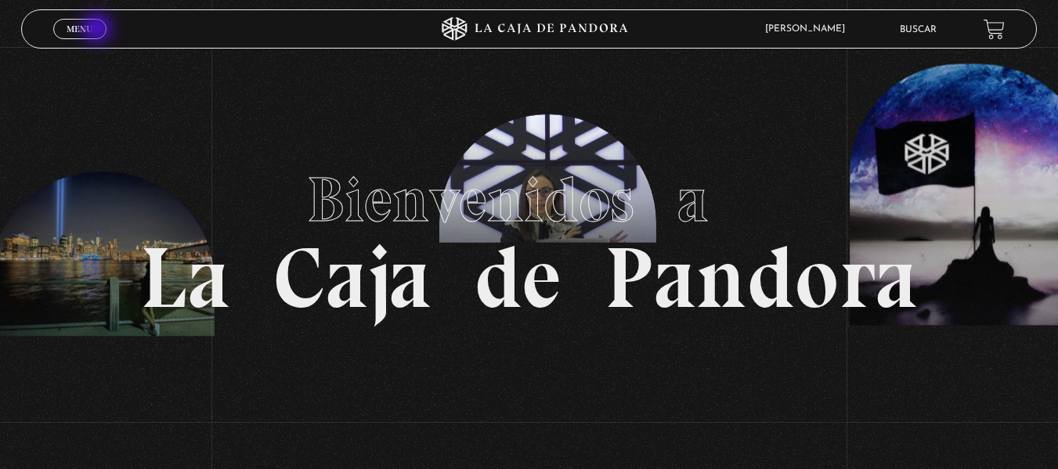 The image size is (1058, 469). Describe the element at coordinates (529, 200) in the screenshot. I see `span: Bienvenidos a` at that location.